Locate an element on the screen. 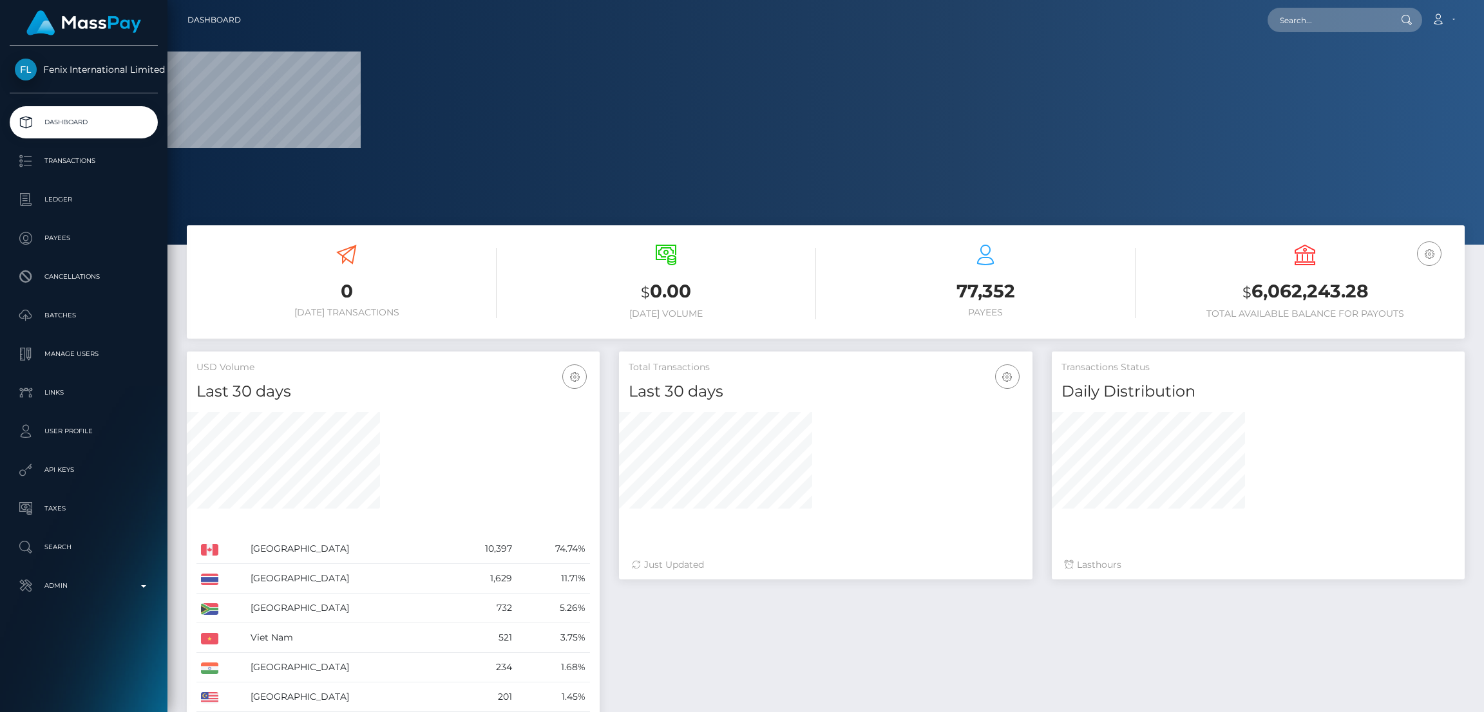 This screenshot has height=712, width=1484. a: API Keys is located at coordinates (84, 470).